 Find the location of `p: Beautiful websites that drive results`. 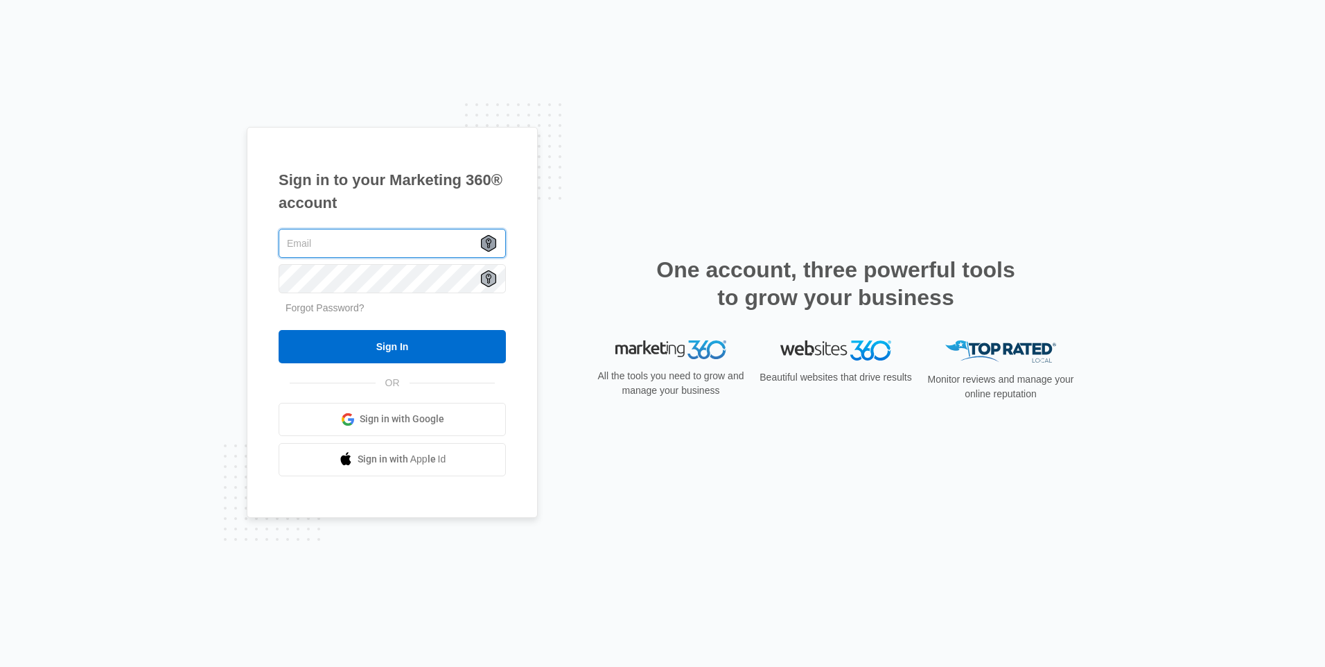

p: Beautiful websites that drive results is located at coordinates (836, 377).